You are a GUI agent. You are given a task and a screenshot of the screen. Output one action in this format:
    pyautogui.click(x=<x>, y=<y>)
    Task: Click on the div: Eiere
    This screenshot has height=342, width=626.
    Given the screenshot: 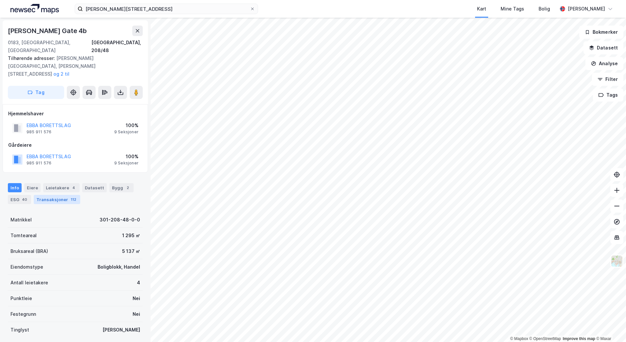 What is the action you would take?
    pyautogui.click(x=32, y=188)
    